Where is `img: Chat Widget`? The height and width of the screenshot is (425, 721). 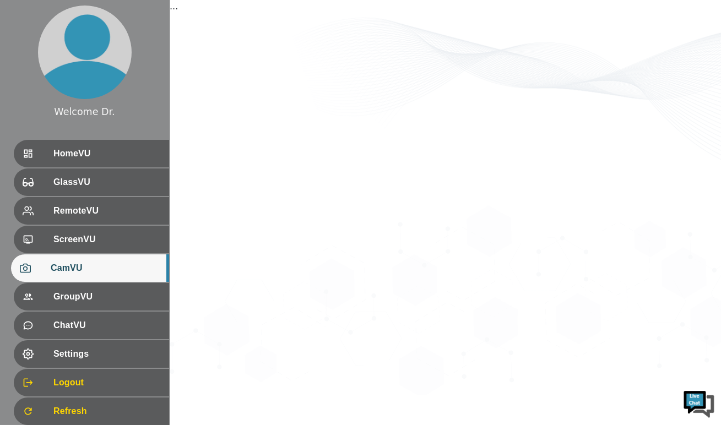
img: Chat Widget is located at coordinates (699, 403).